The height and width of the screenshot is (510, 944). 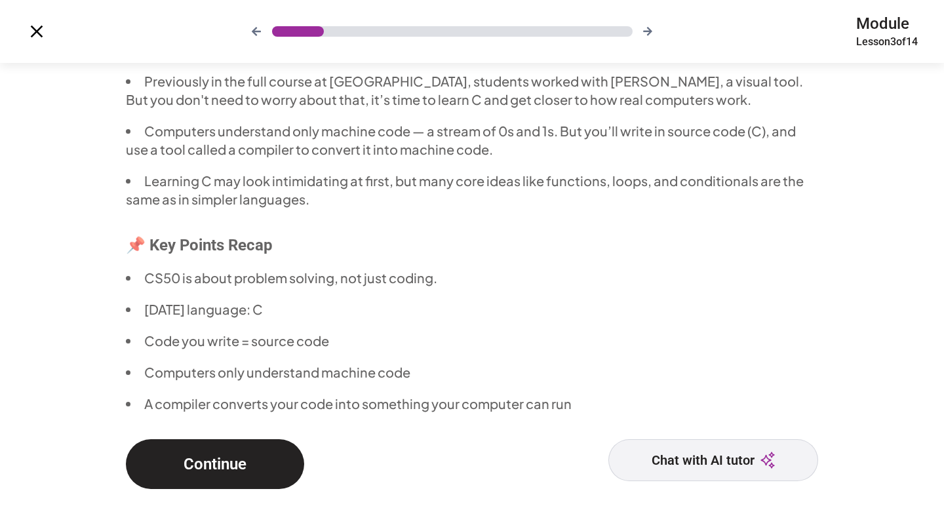 I want to click on button: Continue, so click(x=215, y=464).